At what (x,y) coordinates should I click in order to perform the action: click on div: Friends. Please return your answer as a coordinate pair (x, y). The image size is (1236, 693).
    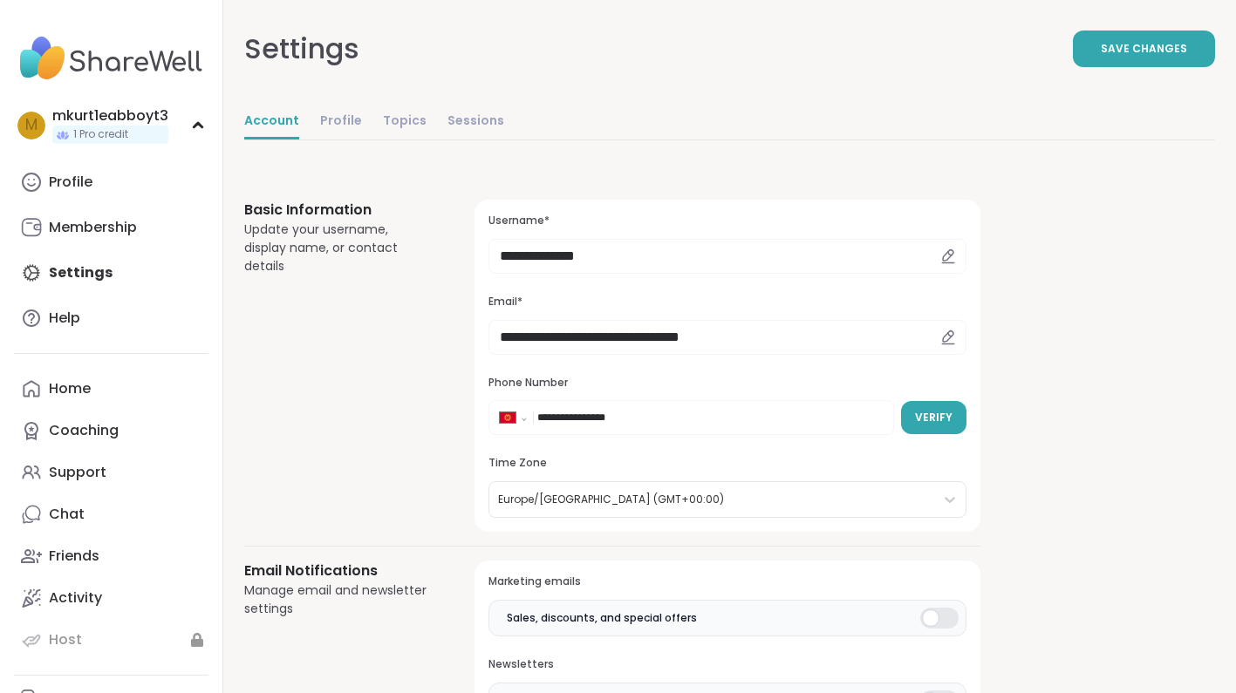
    Looking at the image, I should click on (74, 556).